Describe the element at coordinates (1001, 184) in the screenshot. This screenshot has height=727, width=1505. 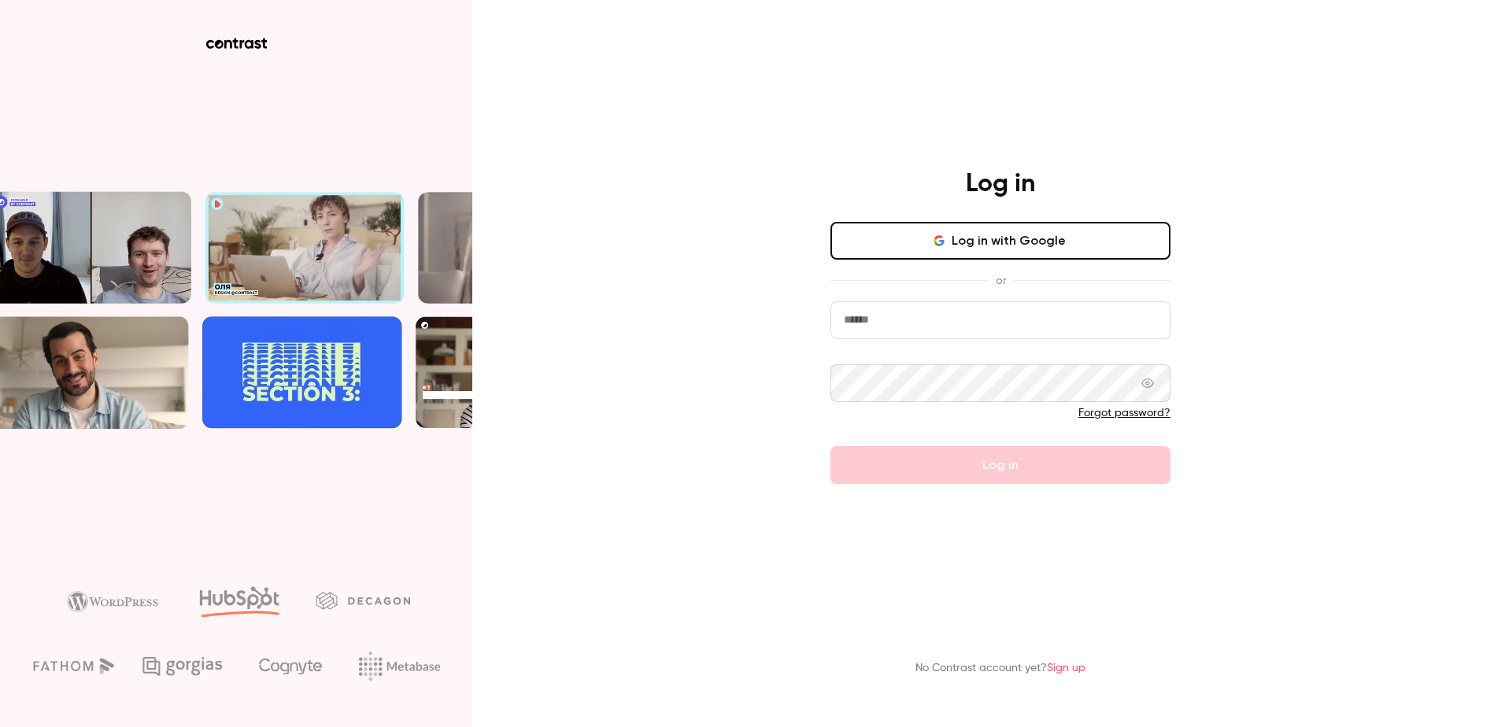
I see `h4: Log in` at that location.